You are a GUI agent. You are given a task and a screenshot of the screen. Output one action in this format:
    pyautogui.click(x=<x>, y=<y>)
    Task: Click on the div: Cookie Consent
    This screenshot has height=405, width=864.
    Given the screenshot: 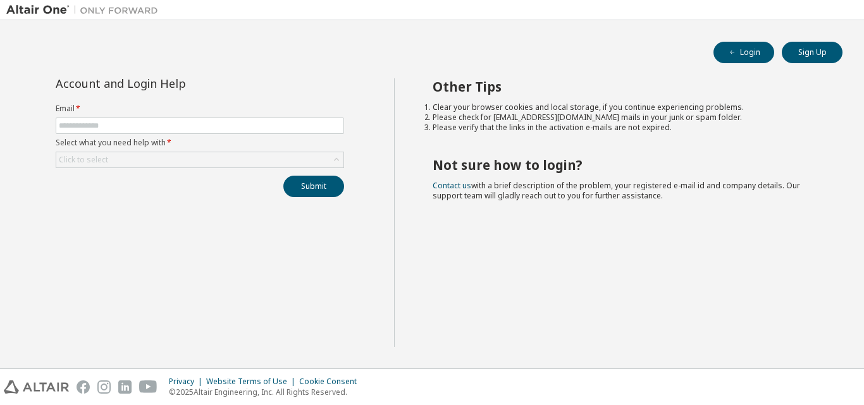 What is the action you would take?
    pyautogui.click(x=331, y=382)
    